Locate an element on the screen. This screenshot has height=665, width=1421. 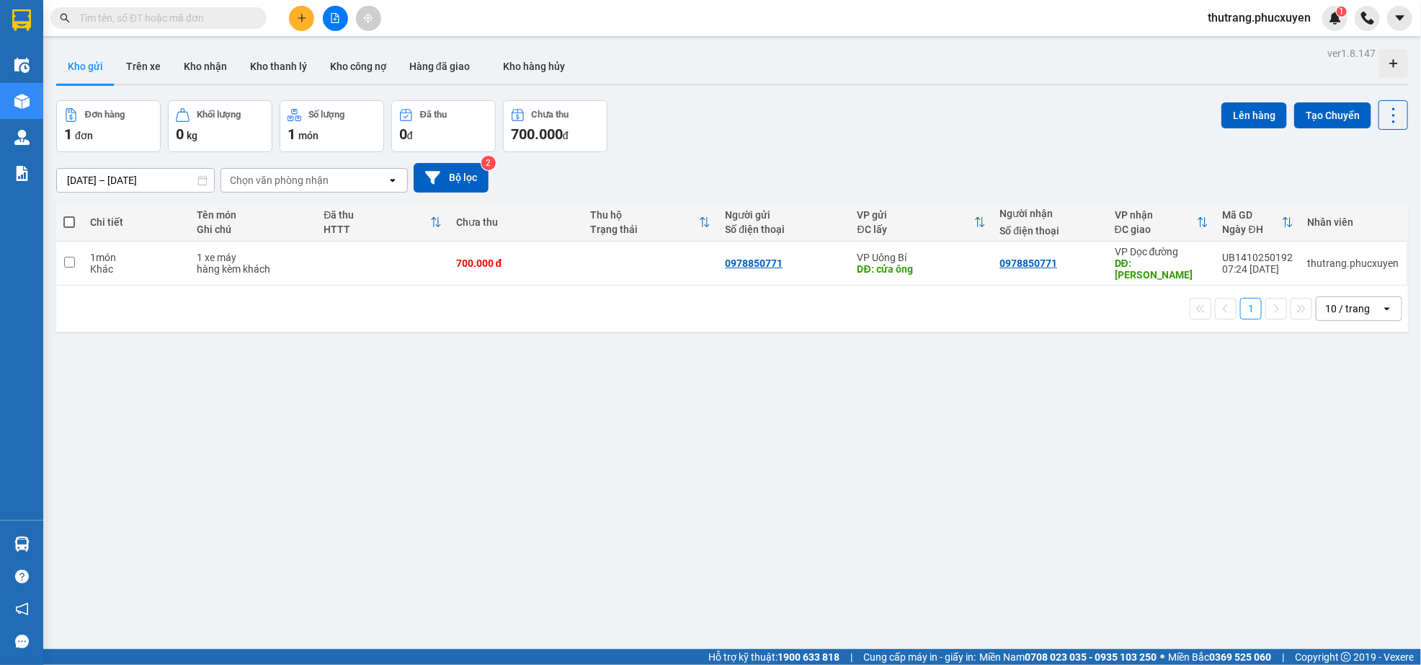
img: logo-vxr is located at coordinates (22, 20).